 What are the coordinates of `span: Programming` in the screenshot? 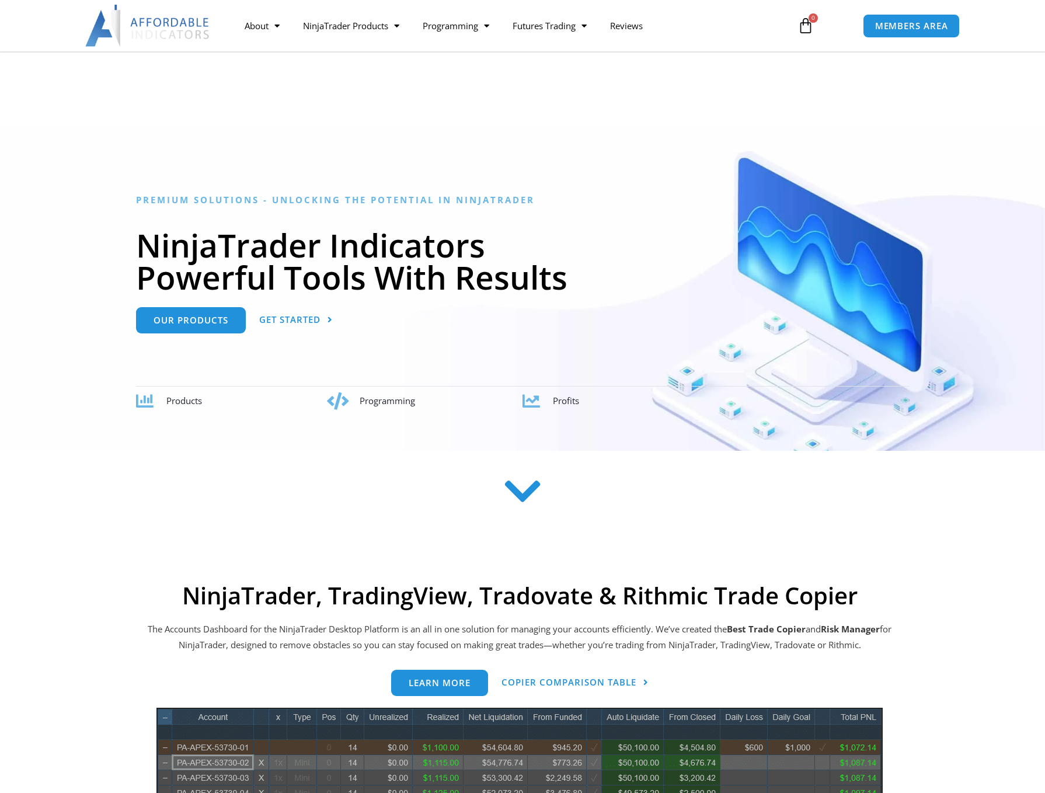 It's located at (387, 401).